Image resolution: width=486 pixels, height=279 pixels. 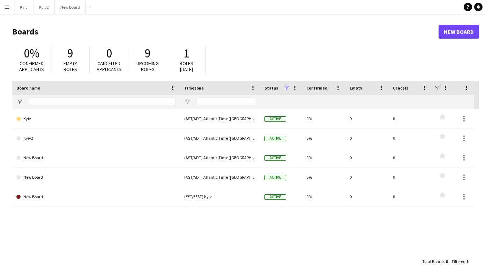 I want to click on div: (EET/EEST) Kyiv, so click(x=220, y=197).